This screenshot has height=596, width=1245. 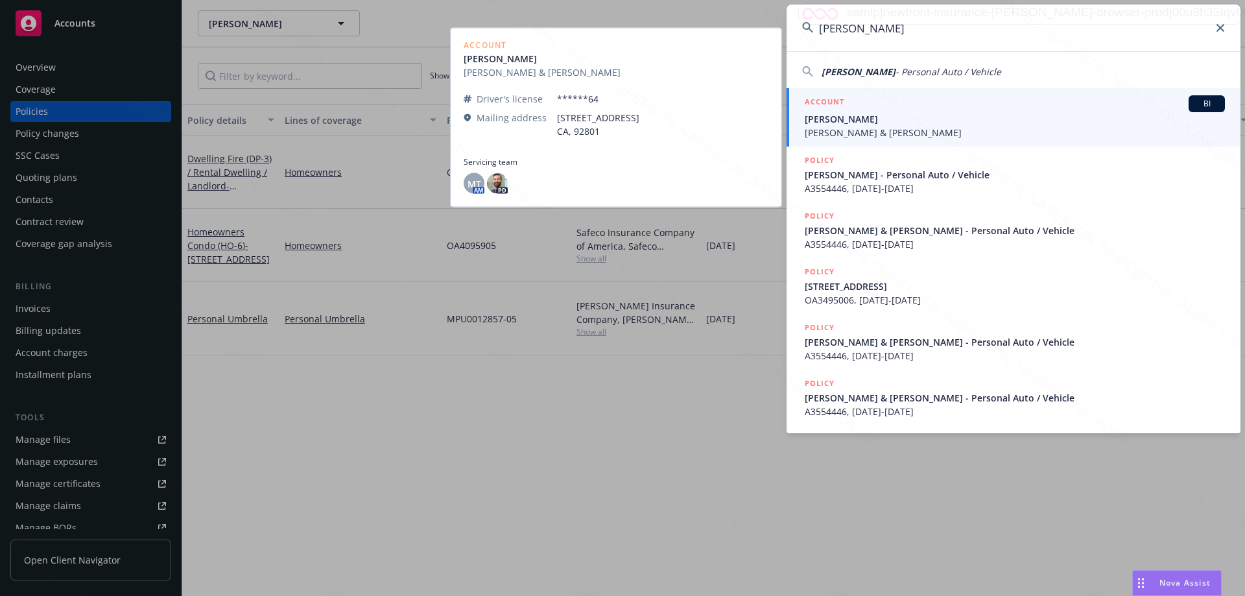 What do you see at coordinates (824, 103) in the screenshot?
I see `h5: ACCOUNT` at bounding box center [824, 103].